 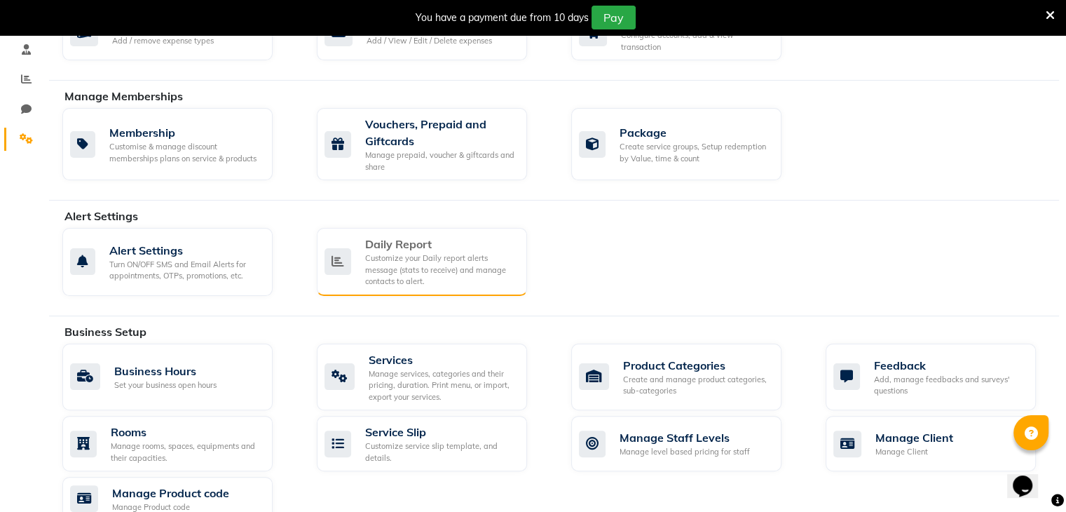 I want to click on div: Rooms, so click(x=186, y=432).